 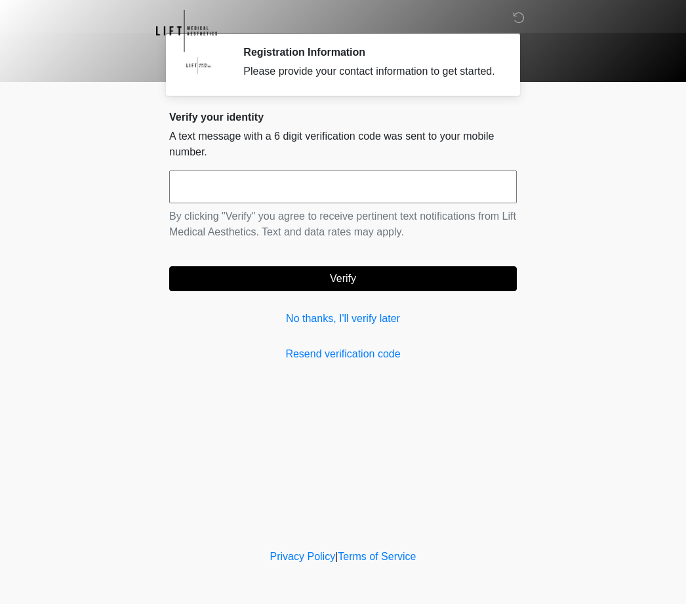 I want to click on h2: Verify your identity, so click(x=343, y=117).